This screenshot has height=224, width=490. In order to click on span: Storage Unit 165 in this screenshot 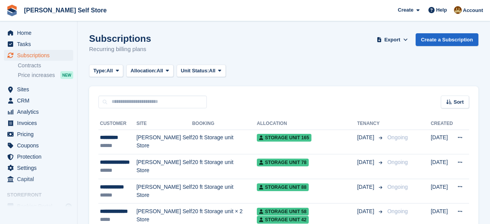, I will do `click(284, 138)`.